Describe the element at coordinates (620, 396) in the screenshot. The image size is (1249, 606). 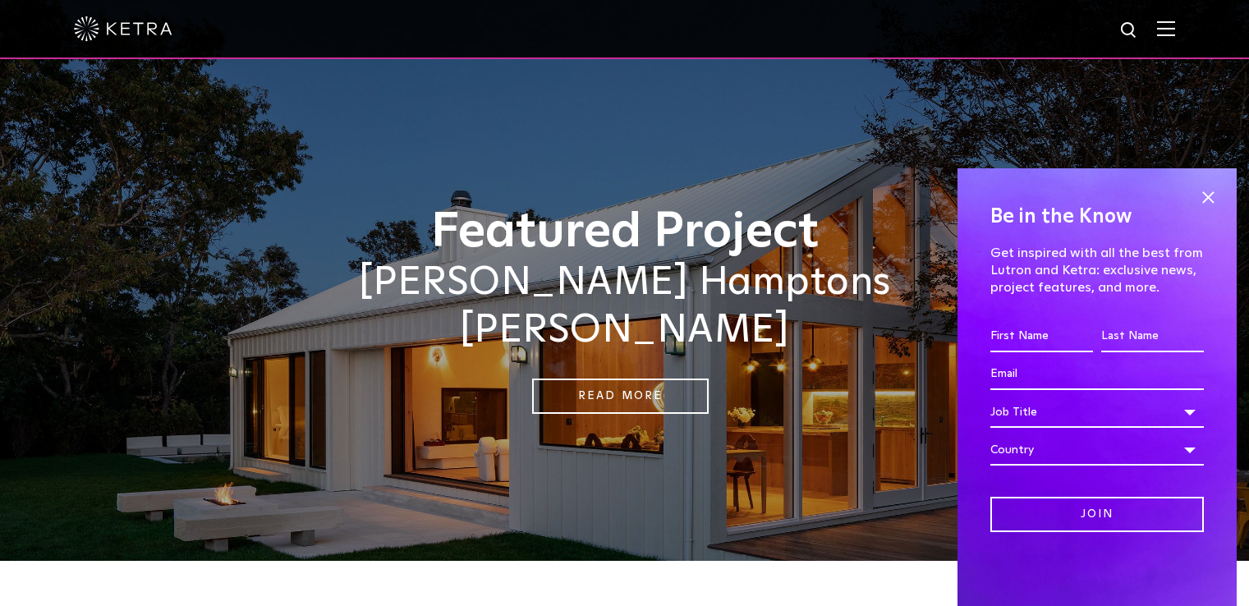
I see `a: Read More` at that location.